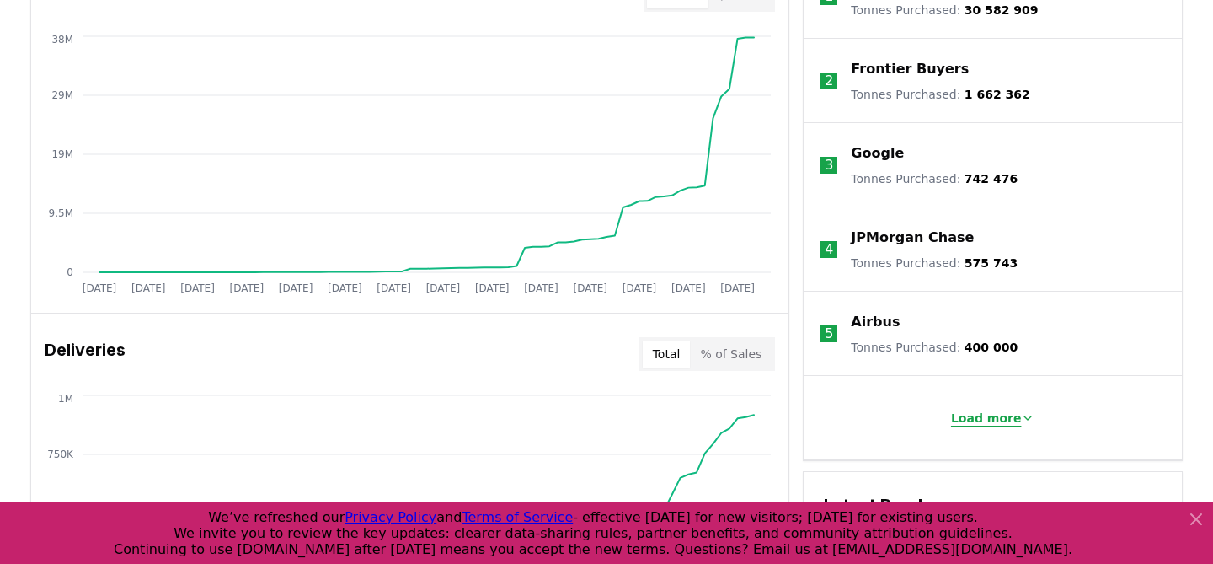 The image size is (1213, 564). What do you see at coordinates (991, 263) in the screenshot?
I see `span: 575 743` at bounding box center [991, 263].